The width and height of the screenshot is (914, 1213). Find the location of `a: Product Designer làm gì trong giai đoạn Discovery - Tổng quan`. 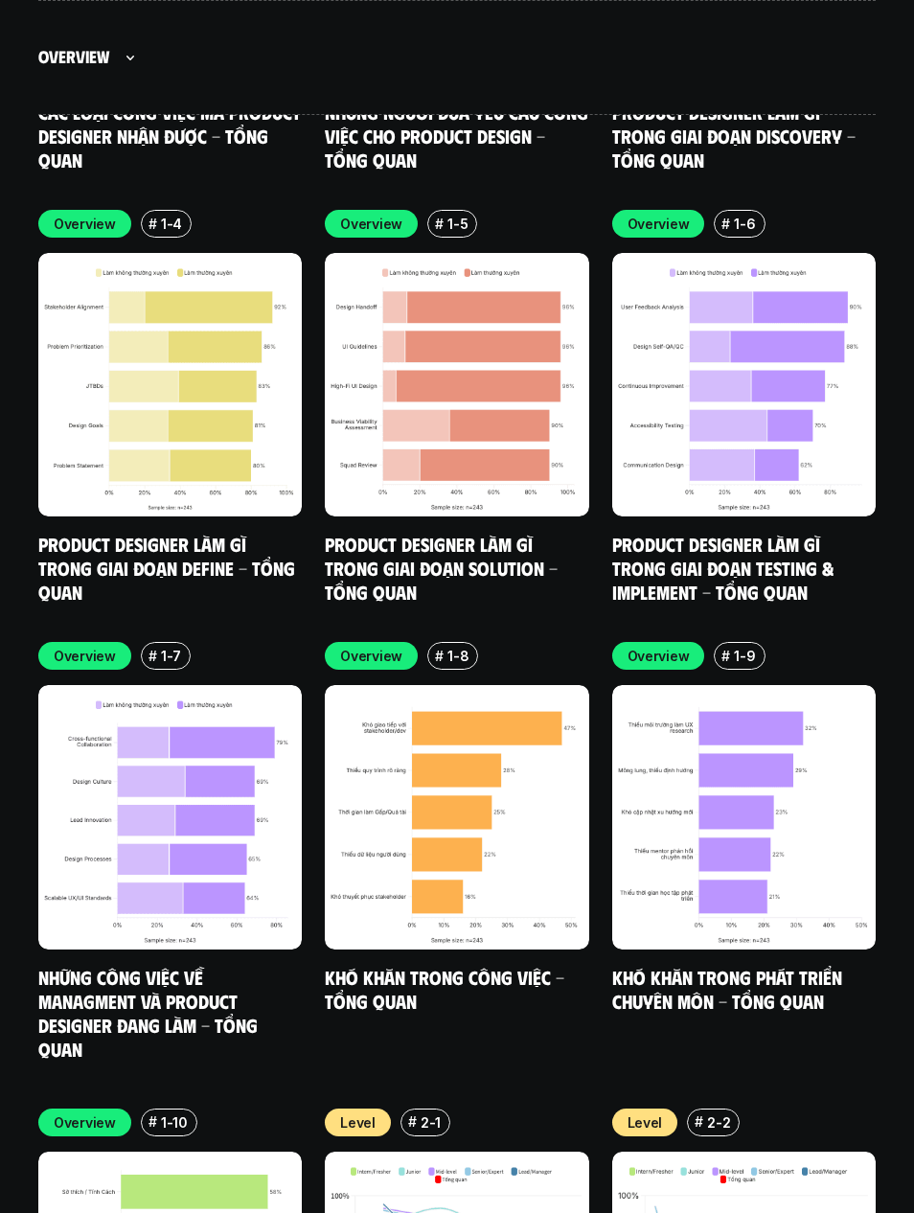

a: Product Designer làm gì trong giai đoạn Discovery - Tổng quan is located at coordinates (736, 135).